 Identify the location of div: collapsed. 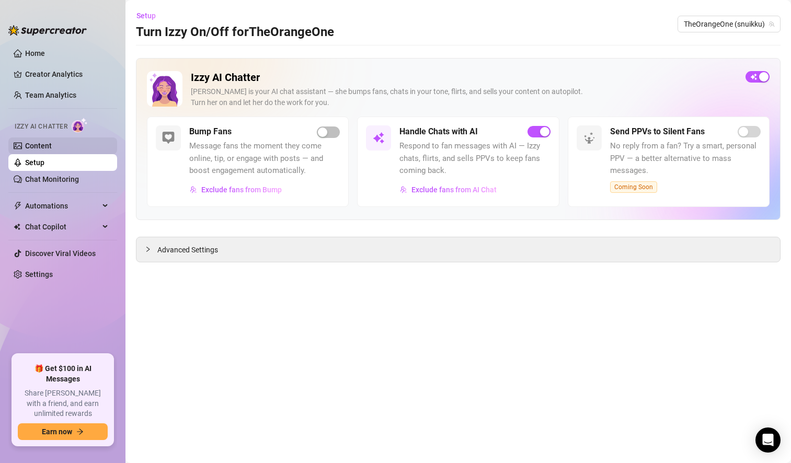
(151, 249).